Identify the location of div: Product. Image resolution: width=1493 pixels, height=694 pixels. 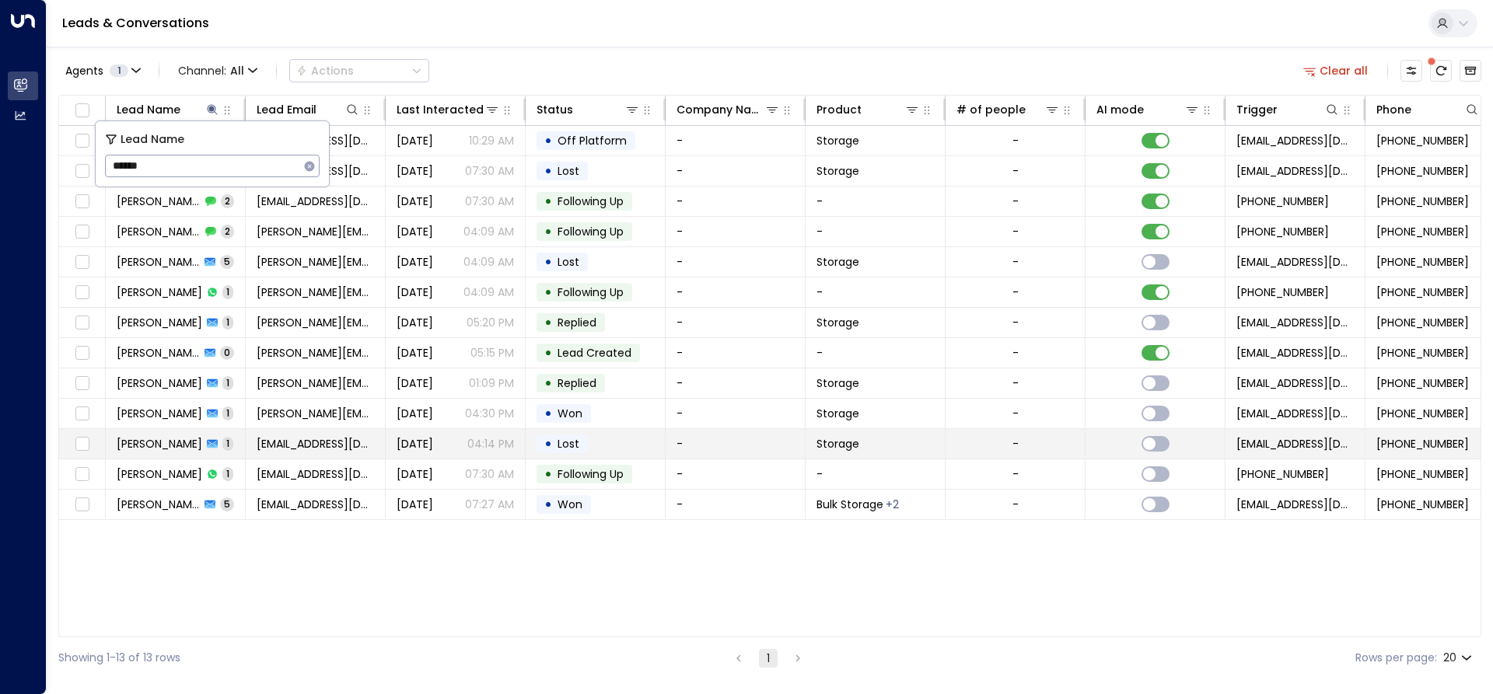
(839, 110).